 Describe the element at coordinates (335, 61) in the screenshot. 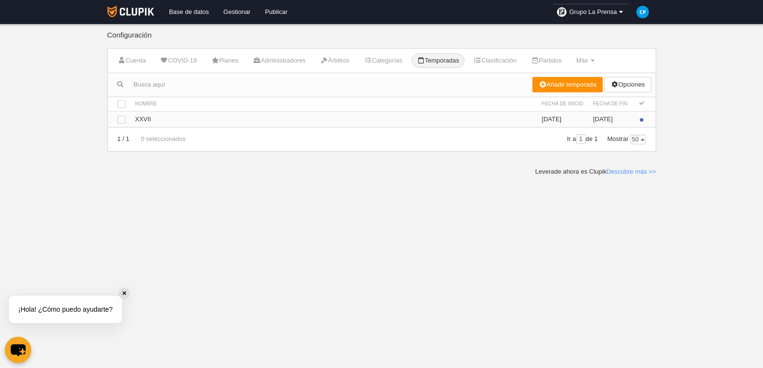

I see `a: Árbitros` at that location.